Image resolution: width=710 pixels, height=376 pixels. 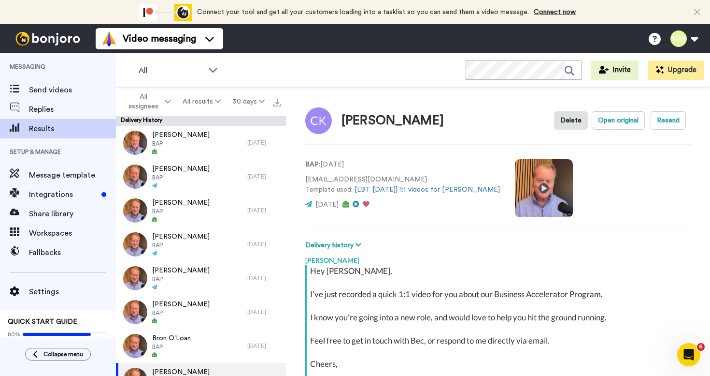 I want to click on button: Upgrade, so click(x=677, y=70).